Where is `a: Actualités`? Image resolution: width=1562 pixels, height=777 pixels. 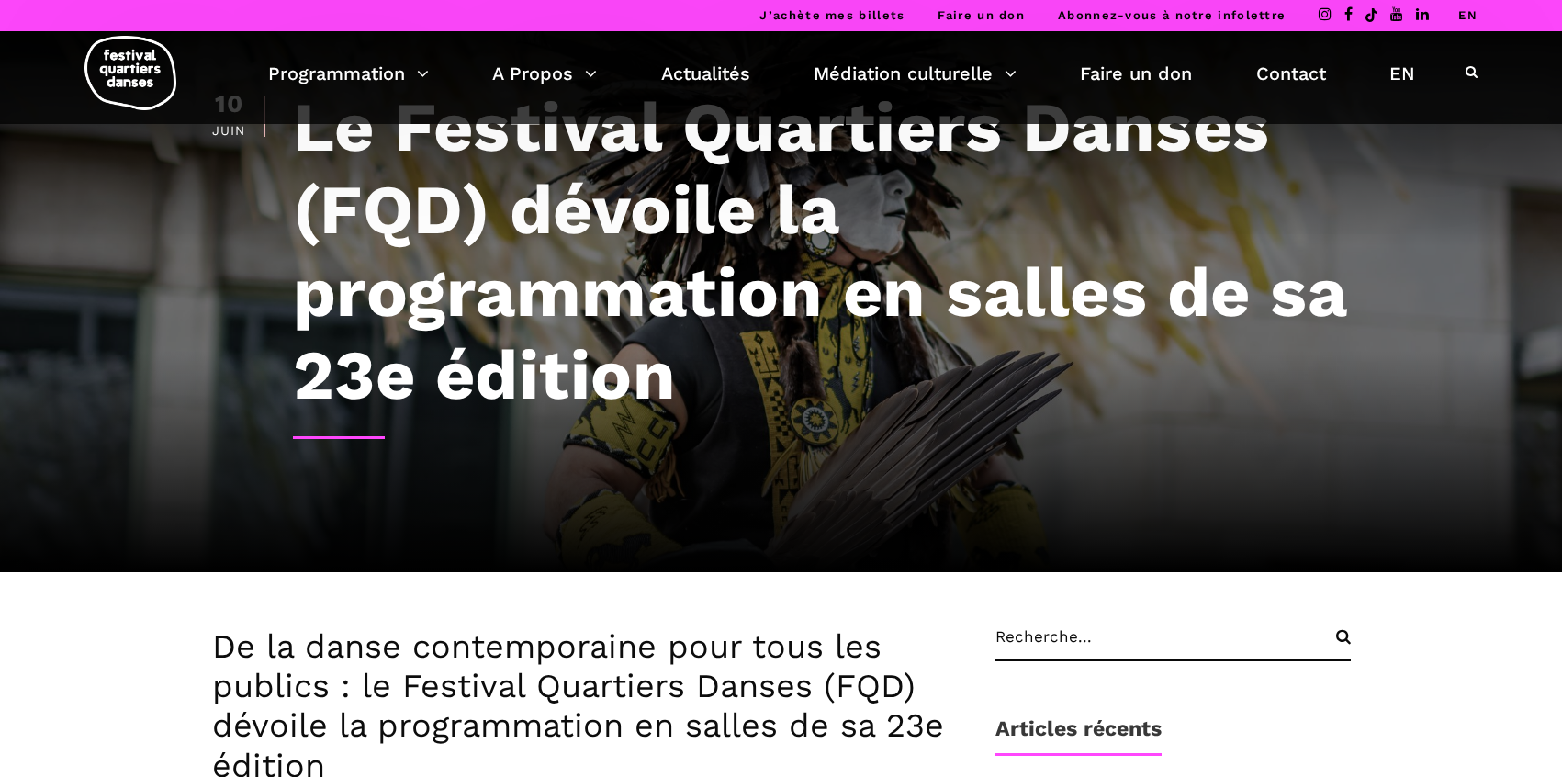
a: Actualités is located at coordinates (705, 73).